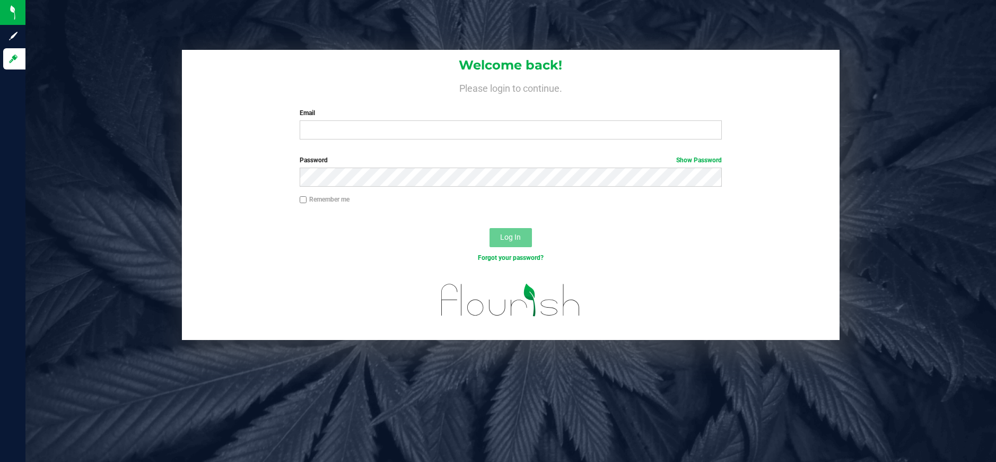 The height and width of the screenshot is (462, 996). Describe the element at coordinates (303, 200) in the screenshot. I see `input: Remember me` at that location.